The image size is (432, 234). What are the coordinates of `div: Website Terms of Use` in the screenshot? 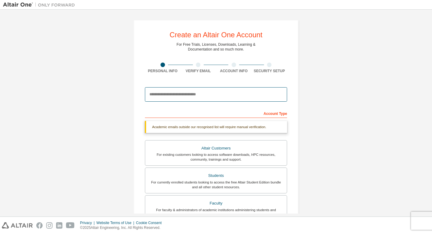 It's located at (116, 223).